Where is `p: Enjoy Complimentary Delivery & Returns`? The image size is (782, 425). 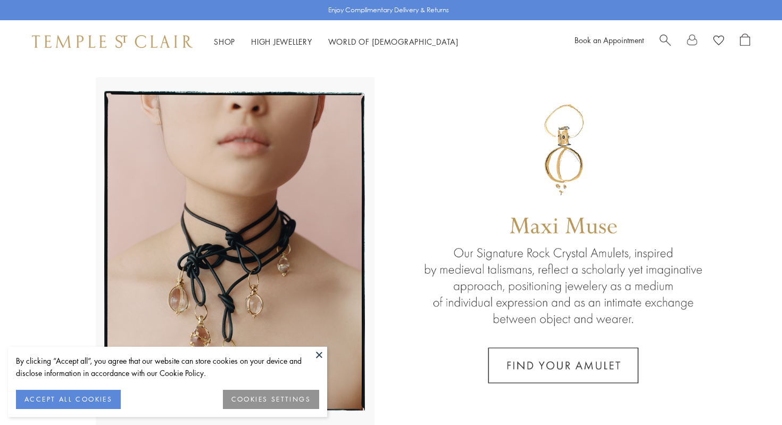
p: Enjoy Complimentary Delivery & Returns is located at coordinates (388, 10).